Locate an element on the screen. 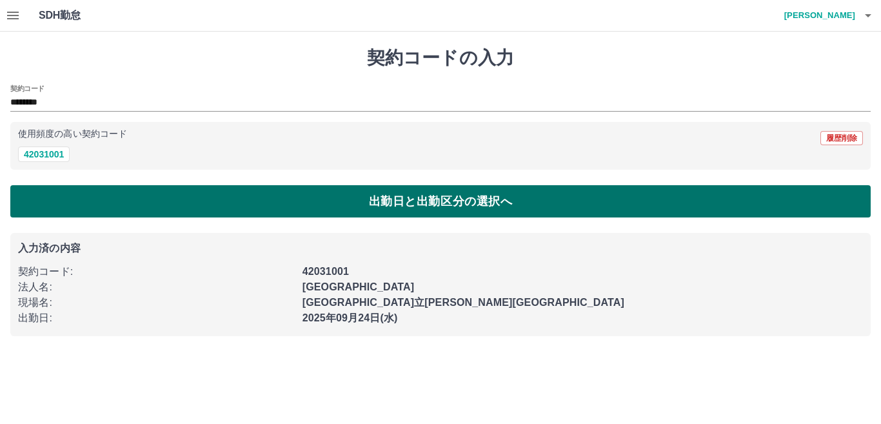 This screenshot has width=881, height=424. p: 入力済の内容 is located at coordinates (440, 248).